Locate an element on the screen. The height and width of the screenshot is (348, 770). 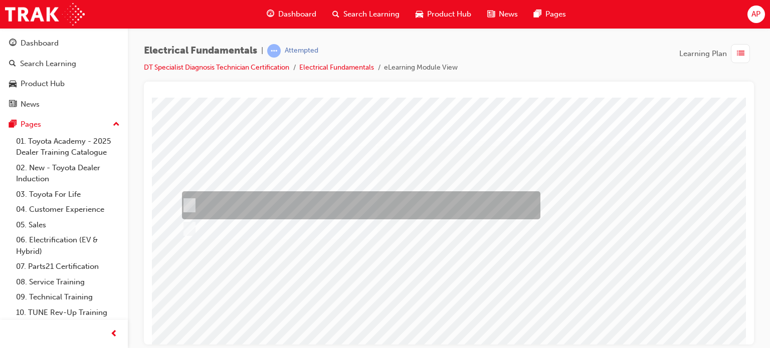
span: Learning Plan is located at coordinates (703, 54).